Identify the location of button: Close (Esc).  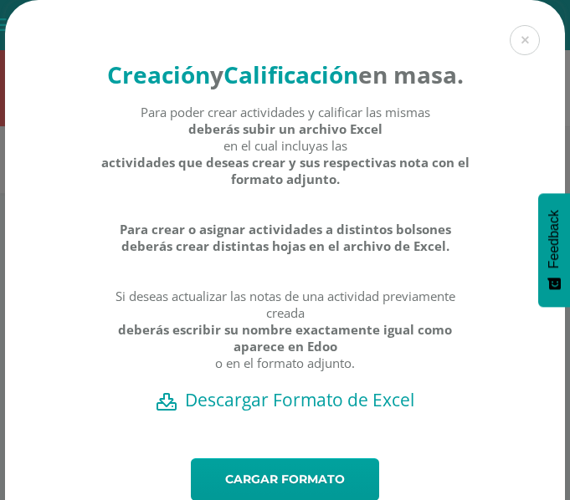
(524, 40).